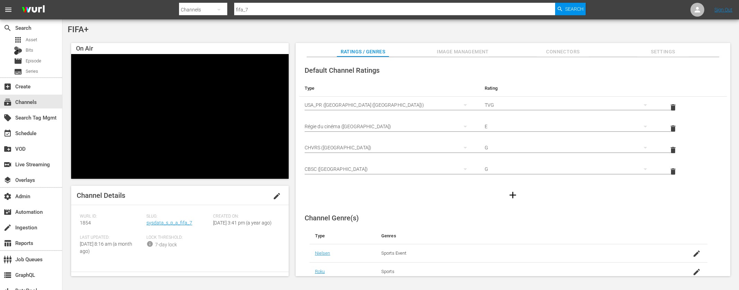  What do you see at coordinates (111, 217) in the screenshot?
I see `span: Wurl ID:` at bounding box center [111, 217].